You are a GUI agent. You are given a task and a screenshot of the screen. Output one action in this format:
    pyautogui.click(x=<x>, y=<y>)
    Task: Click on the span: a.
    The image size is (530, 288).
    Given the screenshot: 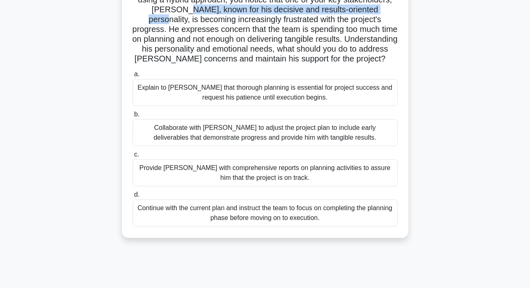 What is the action you would take?
    pyautogui.click(x=137, y=74)
    